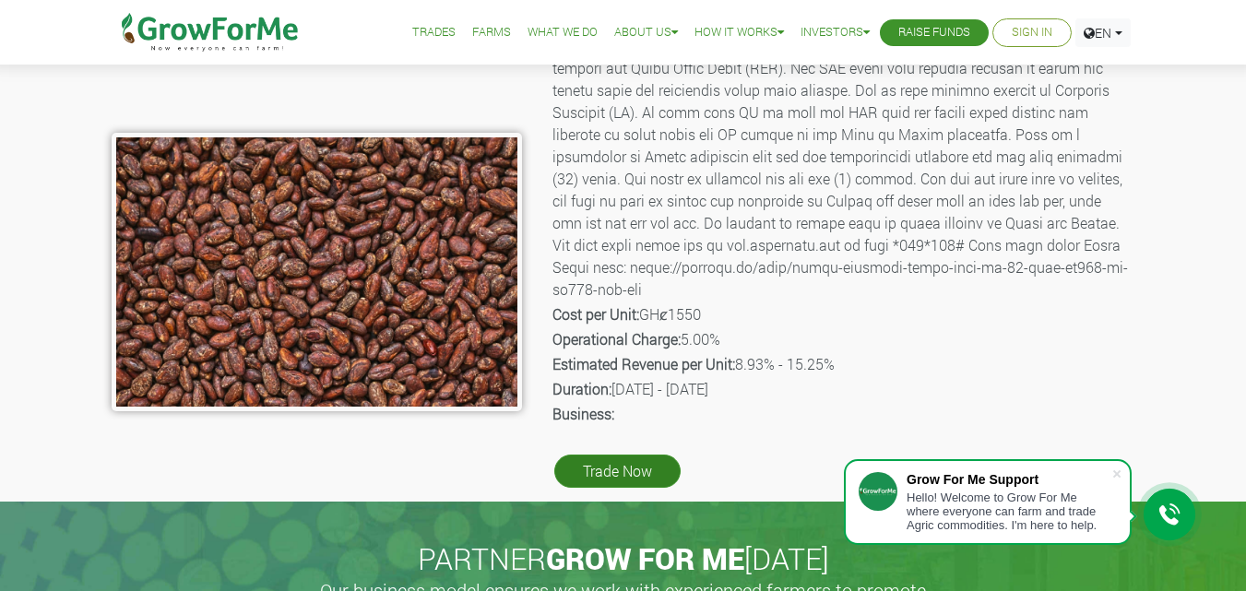 The image size is (1246, 591). What do you see at coordinates (842, 314) in the screenshot?
I see `p: GHȼ1550` at bounding box center [842, 314].